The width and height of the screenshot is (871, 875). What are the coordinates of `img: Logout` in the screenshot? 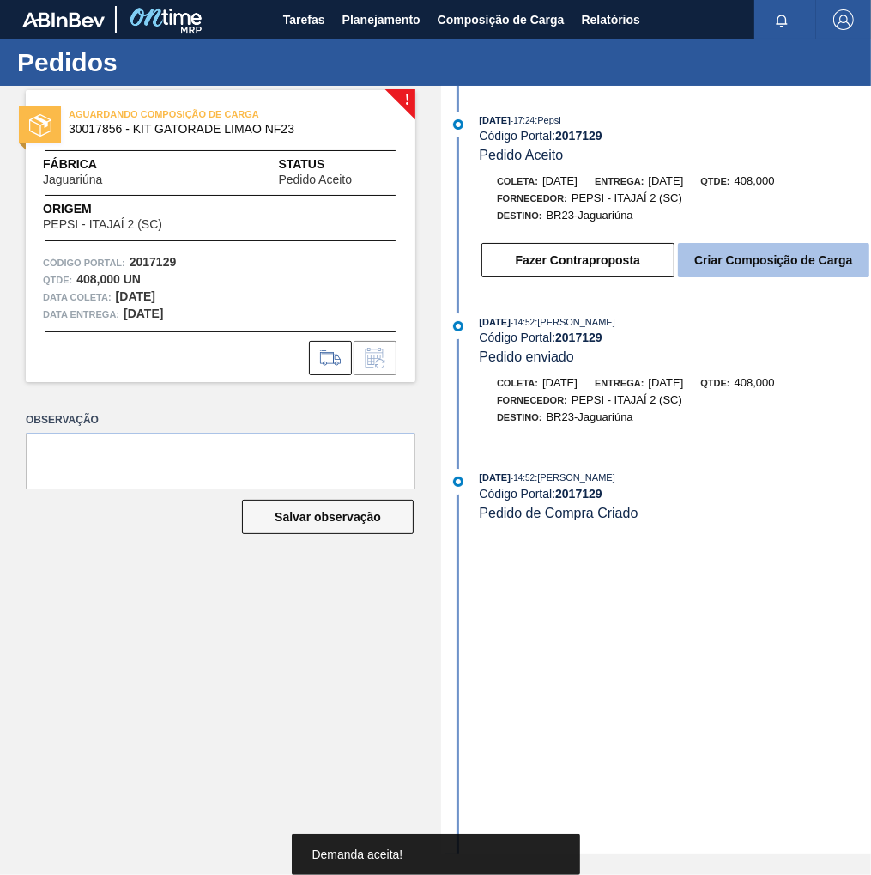 It's located at (844, 20).